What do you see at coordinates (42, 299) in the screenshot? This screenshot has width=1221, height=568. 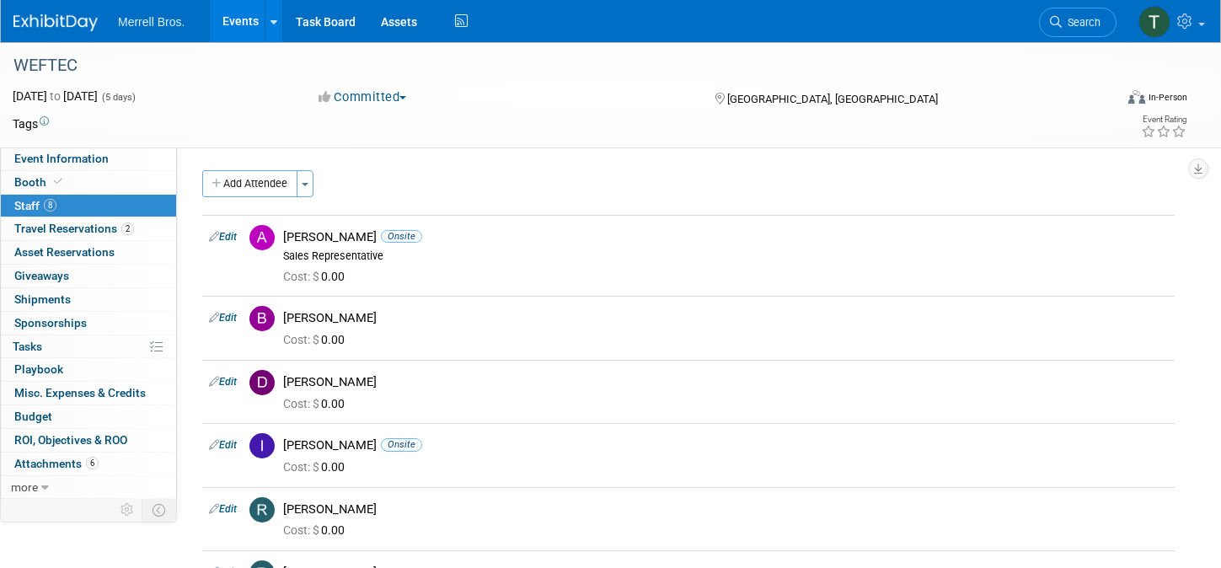 I see `span: Shipments` at bounding box center [42, 299].